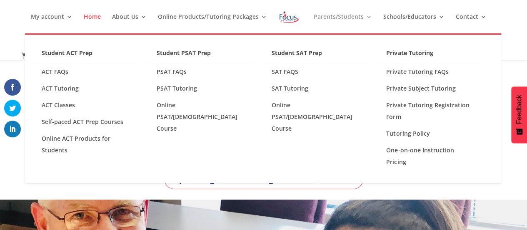  Describe the element at coordinates (315, 88) in the screenshot. I see `a: SAT Tutoring` at that location.